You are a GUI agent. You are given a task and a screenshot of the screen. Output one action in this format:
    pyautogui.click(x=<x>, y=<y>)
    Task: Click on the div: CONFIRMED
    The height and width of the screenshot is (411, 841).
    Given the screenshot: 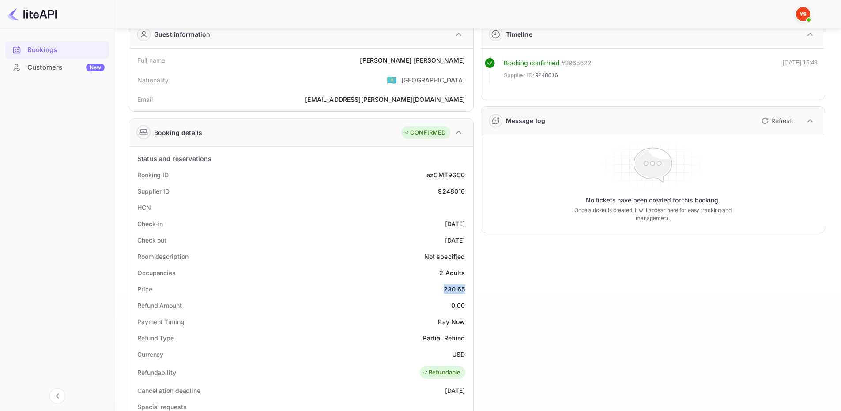 What is the action you would take?
    pyautogui.click(x=424, y=133)
    